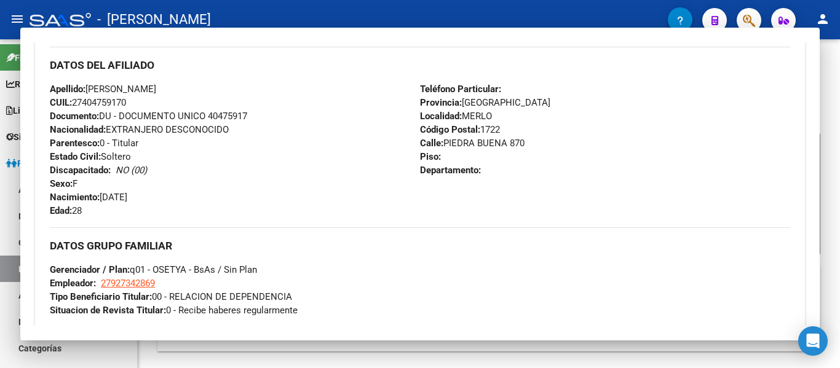 This screenshot has width=840, height=368. What do you see at coordinates (66, 211) in the screenshot?
I see `span: 28` at bounding box center [66, 211].